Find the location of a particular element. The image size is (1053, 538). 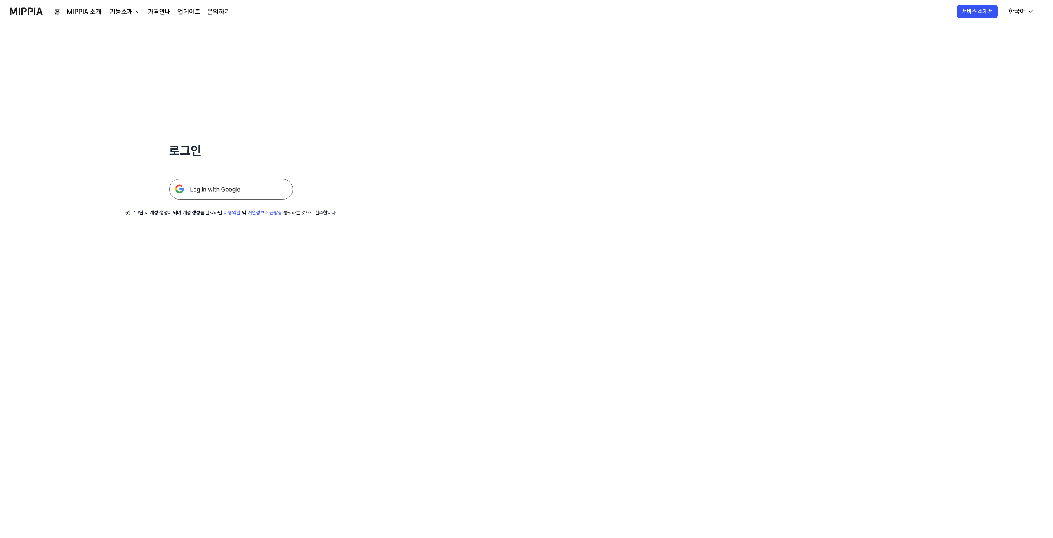

a: 홈 is located at coordinates (57, 12).